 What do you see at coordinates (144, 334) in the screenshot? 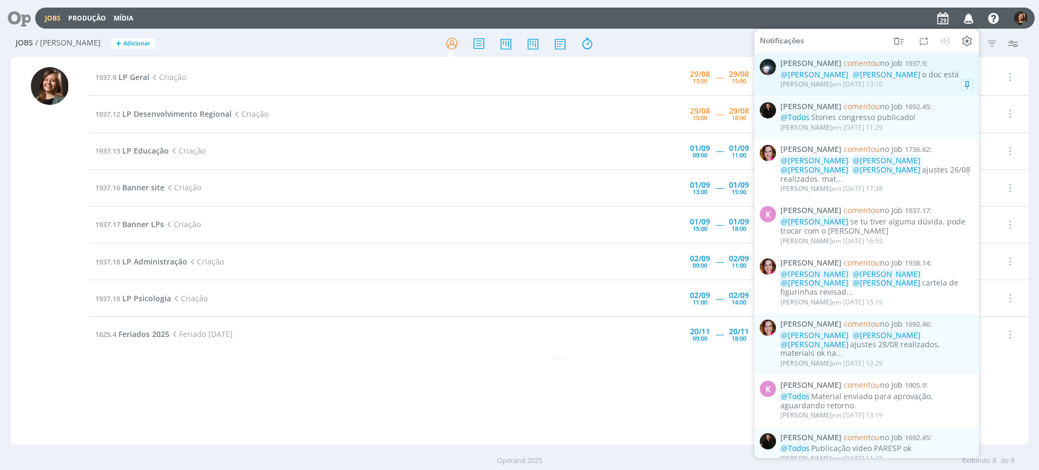
I see `span: Feriados 2025` at bounding box center [144, 334].